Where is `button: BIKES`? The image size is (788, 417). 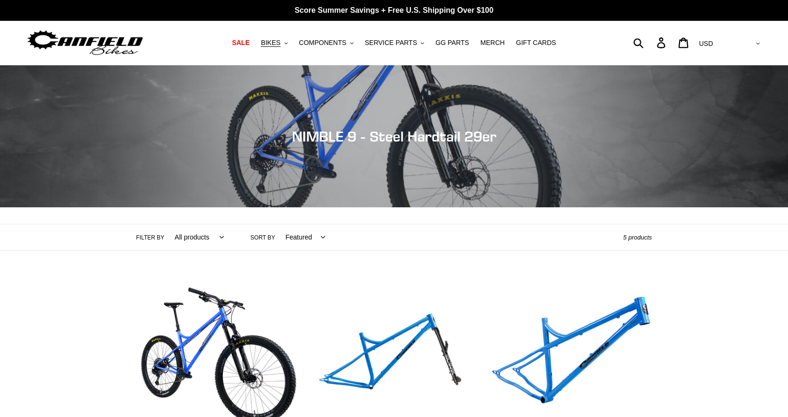
button: BIKES is located at coordinates (274, 43).